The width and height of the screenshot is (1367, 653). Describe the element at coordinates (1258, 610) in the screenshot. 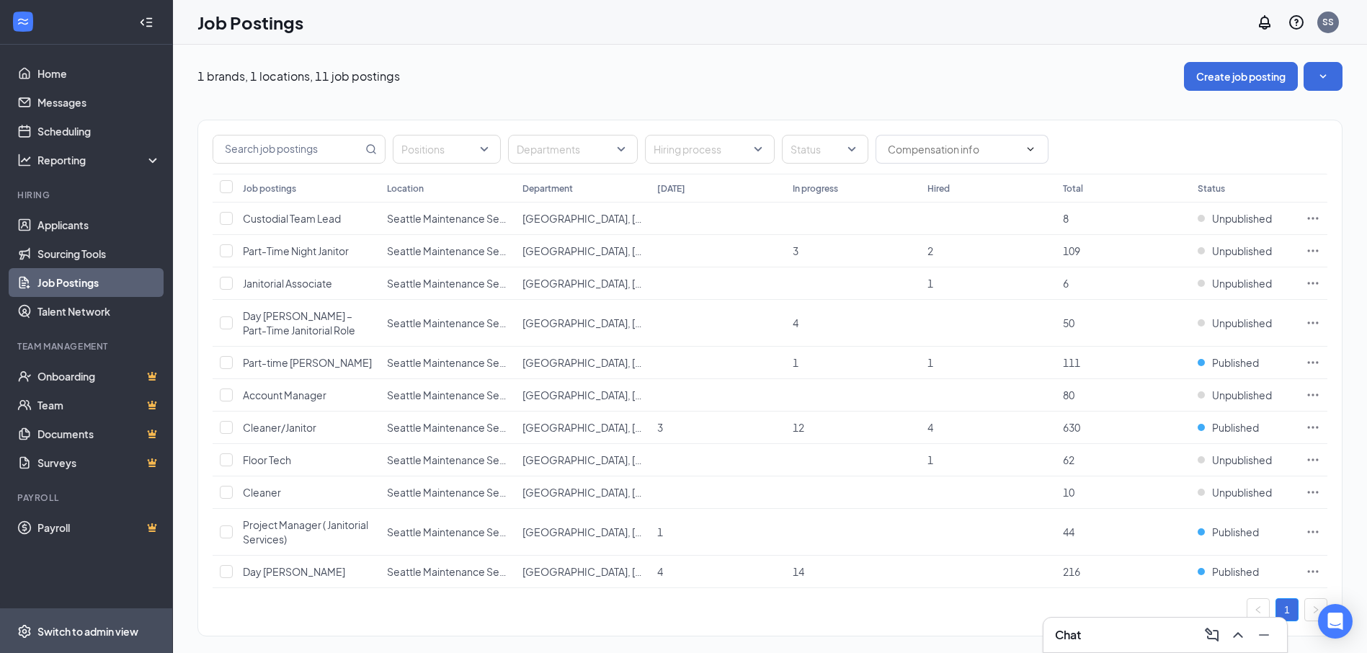

I see `button: left` at that location.